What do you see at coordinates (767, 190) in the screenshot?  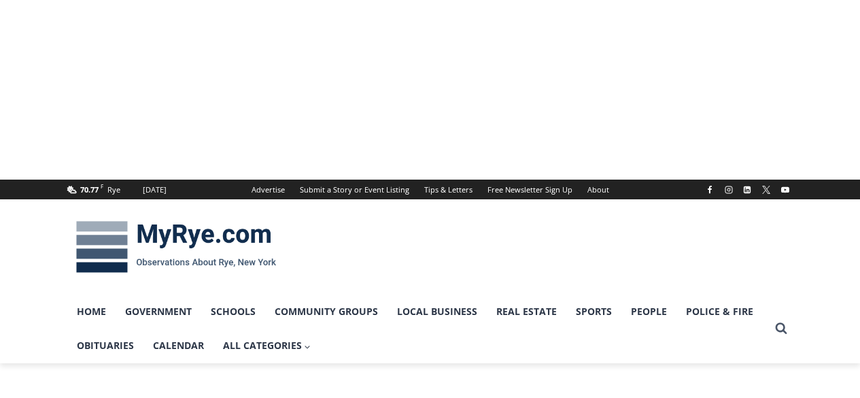 I see `a: X` at bounding box center [767, 190].